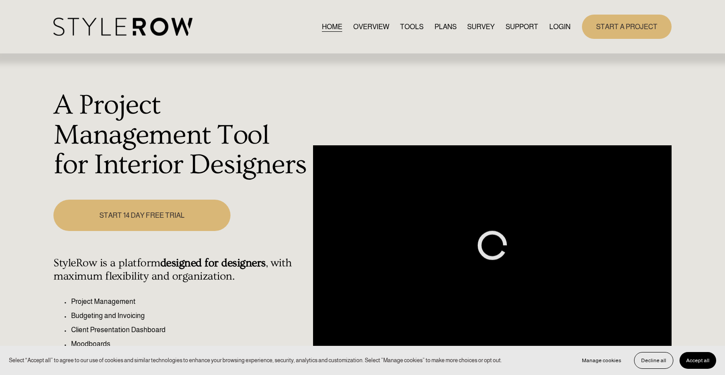  I want to click on a: LOGIN, so click(560, 26).